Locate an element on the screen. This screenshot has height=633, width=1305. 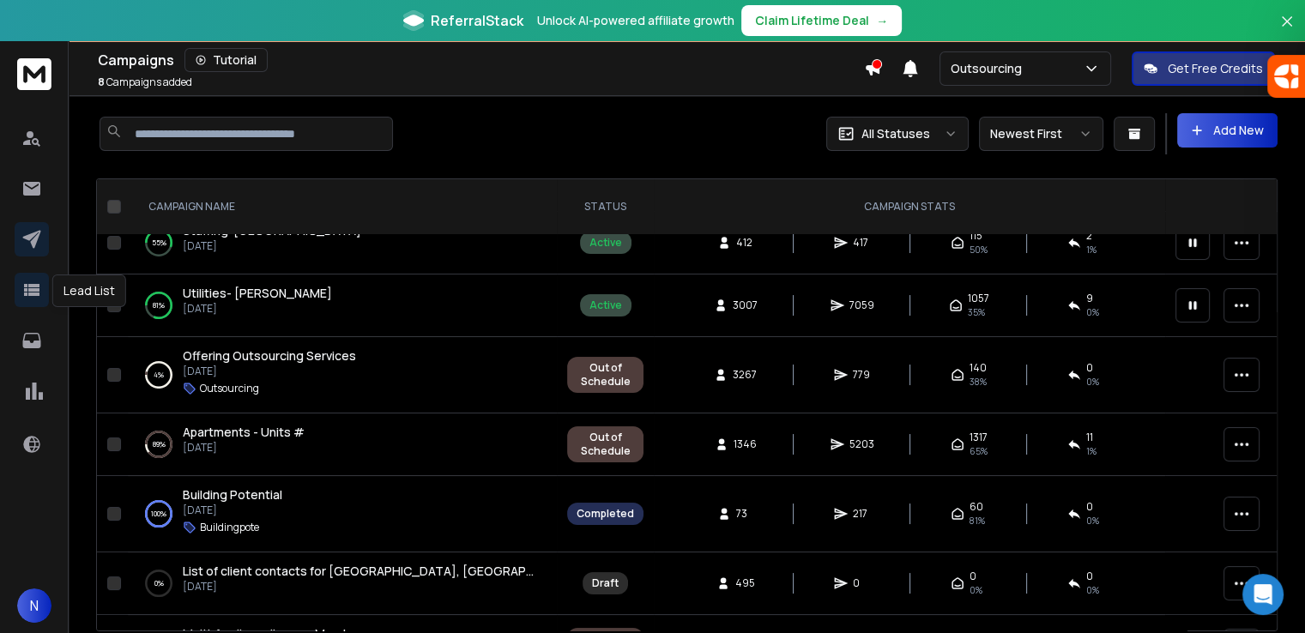
span: 60 is located at coordinates (976, 507).